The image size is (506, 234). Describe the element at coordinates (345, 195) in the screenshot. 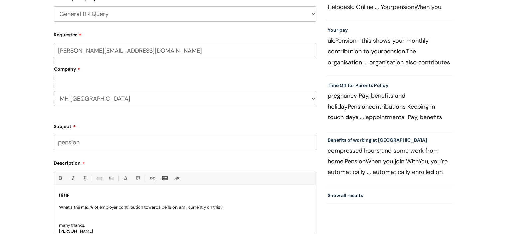

I see `a: Show all results` at that location.